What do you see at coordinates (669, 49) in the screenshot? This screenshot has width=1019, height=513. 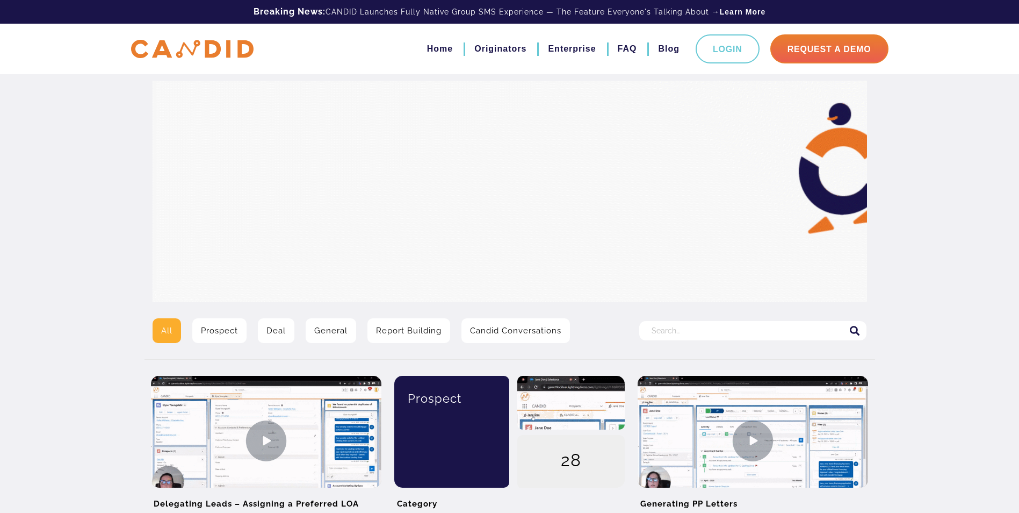 I see `a: Blog` at bounding box center [669, 49].